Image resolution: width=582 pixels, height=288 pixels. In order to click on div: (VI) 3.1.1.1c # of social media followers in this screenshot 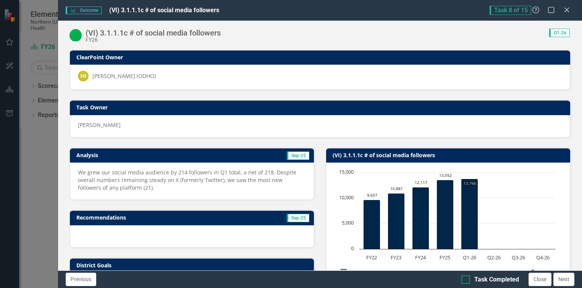, I will do `click(153, 33)`.